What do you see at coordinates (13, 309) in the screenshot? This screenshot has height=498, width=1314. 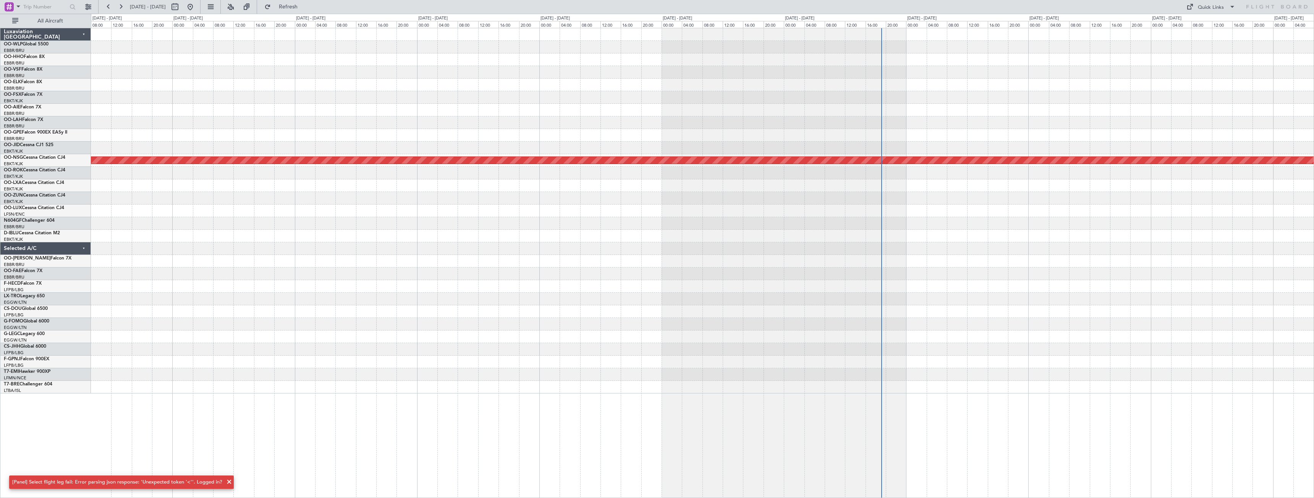 I see `span: CS-DOU` at bounding box center [13, 309].